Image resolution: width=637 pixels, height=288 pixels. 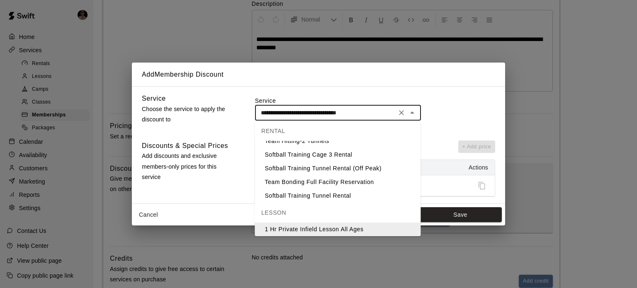 What do you see at coordinates (337, 141) in the screenshot?
I see `li: Team Hitting-2 Tunnels` at bounding box center [337, 141].